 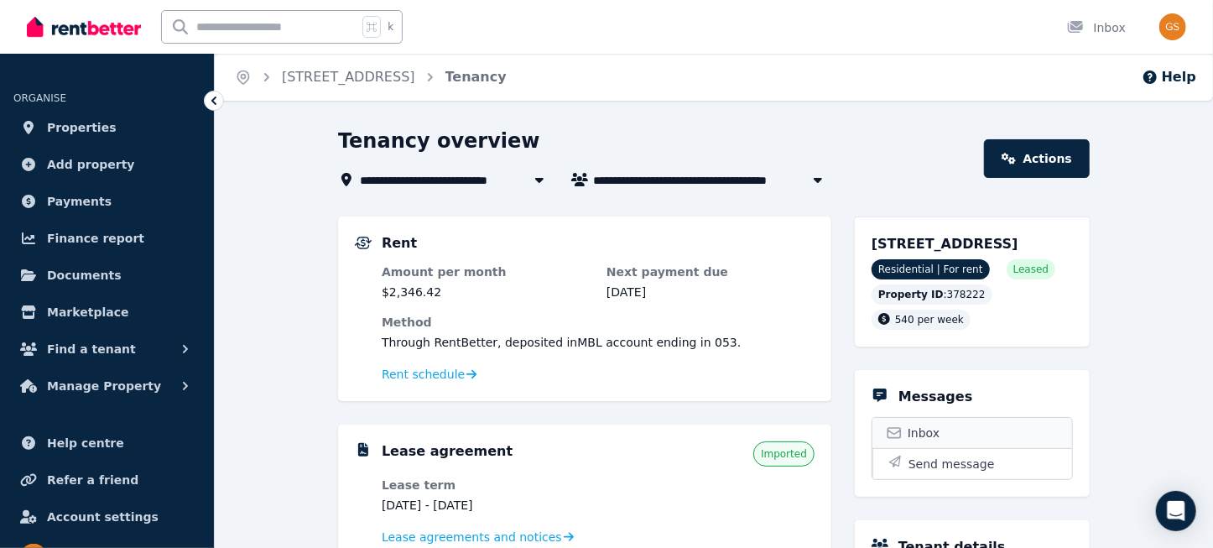 What do you see at coordinates (107, 238) in the screenshot?
I see `a: Finance report` at bounding box center [107, 238].